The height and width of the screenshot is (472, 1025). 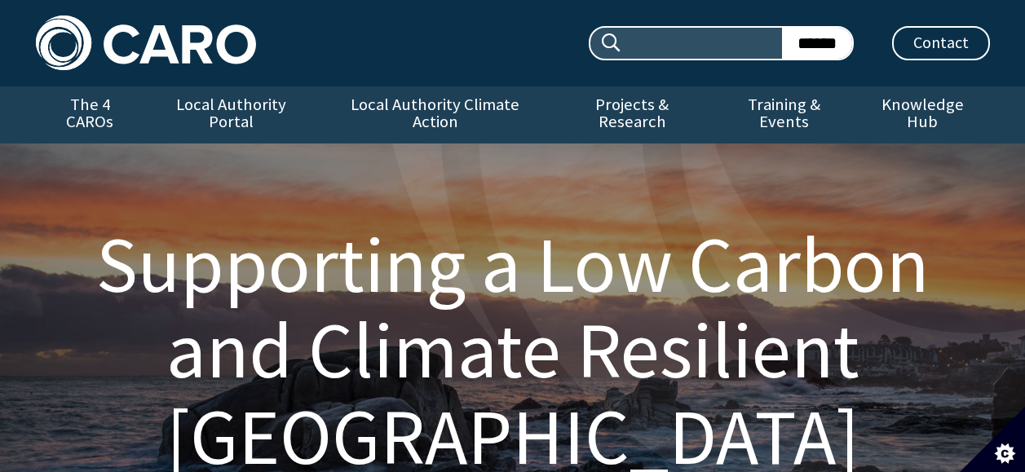 What do you see at coordinates (632, 115) in the screenshot?
I see `a: Projects & Research` at bounding box center [632, 115].